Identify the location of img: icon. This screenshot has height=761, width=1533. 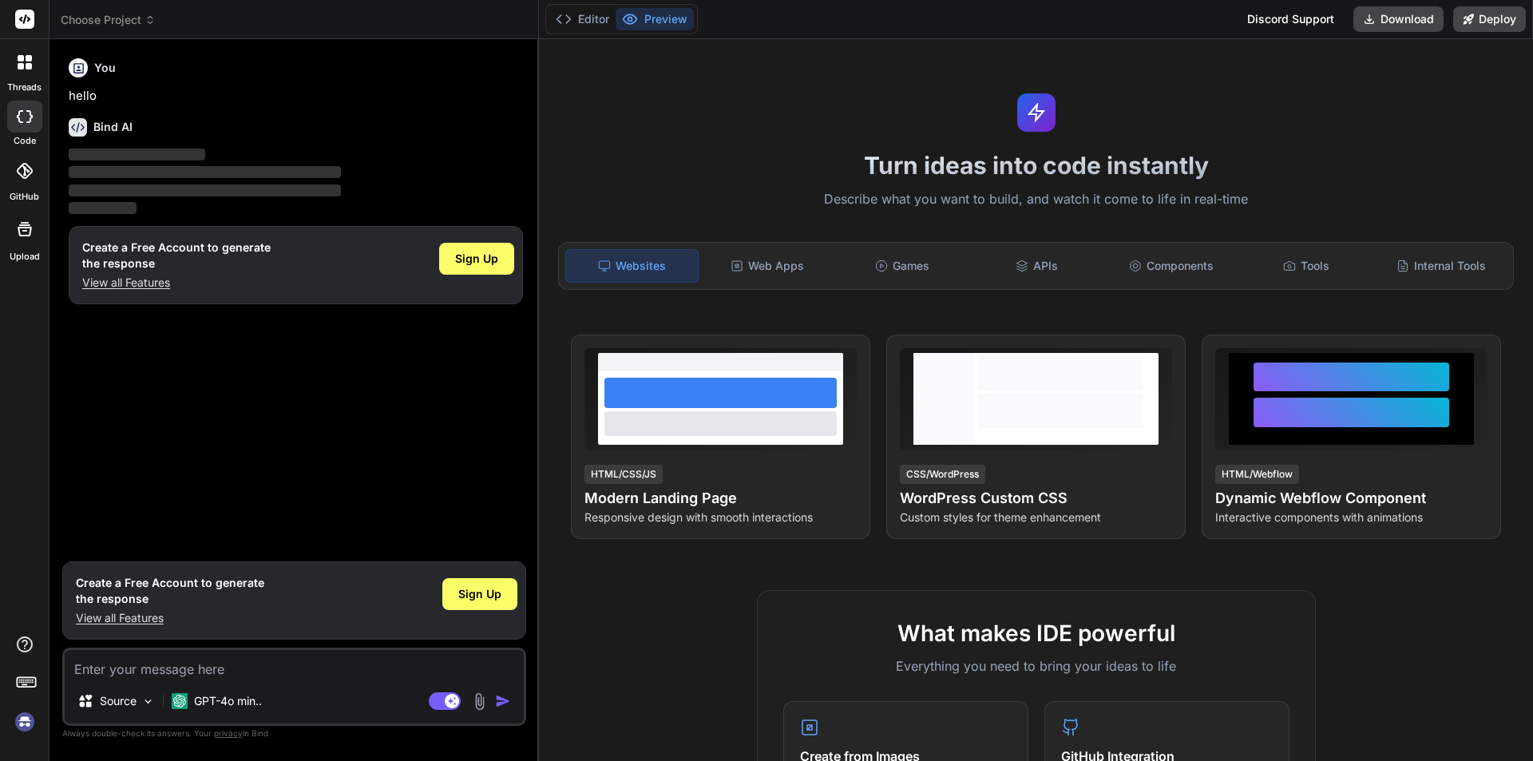
(503, 701).